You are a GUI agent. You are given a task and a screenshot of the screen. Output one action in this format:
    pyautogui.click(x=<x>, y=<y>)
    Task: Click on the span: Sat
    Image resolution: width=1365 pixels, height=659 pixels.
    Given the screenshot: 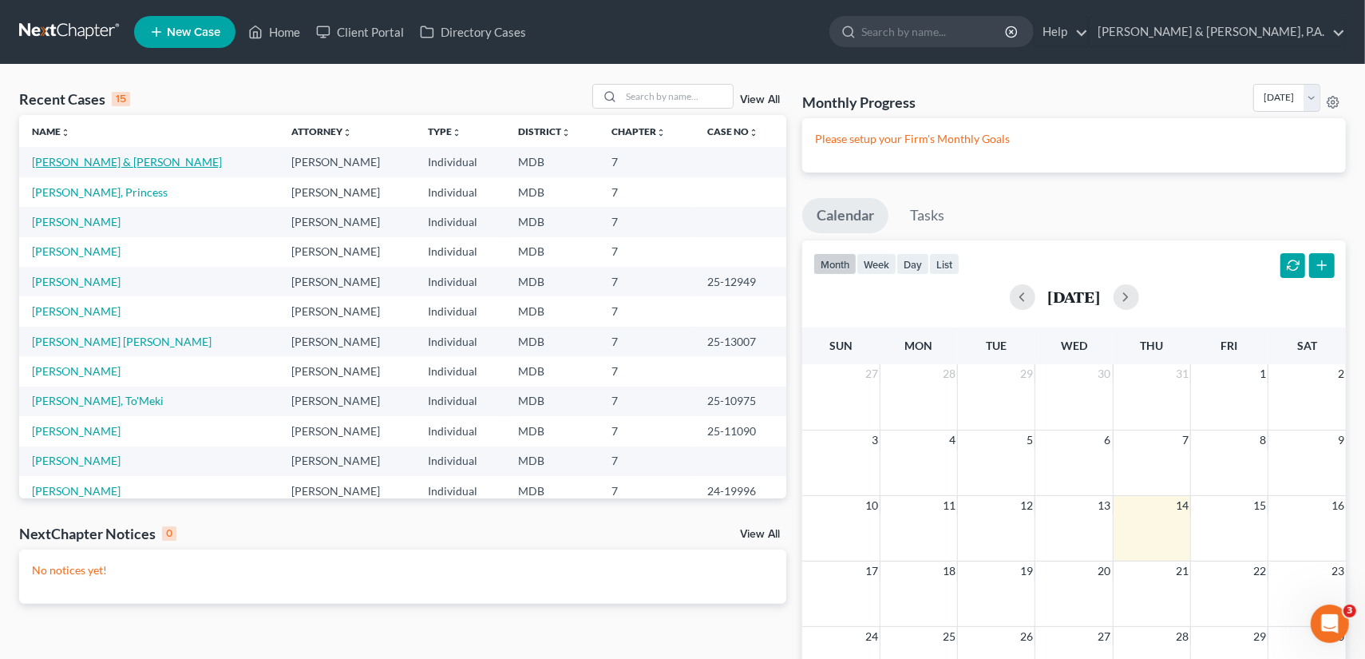 What is the action you would take?
    pyautogui.click(x=1307, y=345)
    